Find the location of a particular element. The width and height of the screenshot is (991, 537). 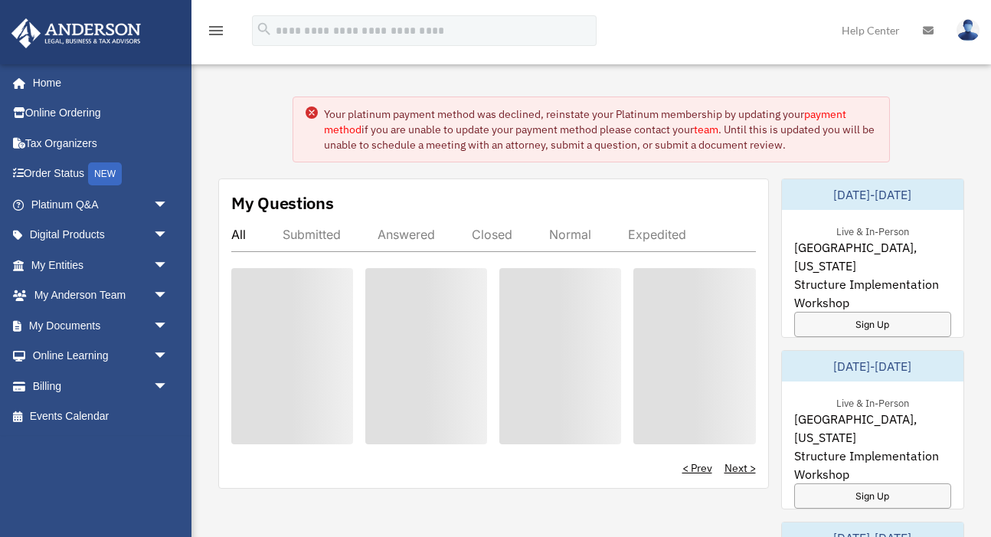

a: Order StatusNEW is located at coordinates (101, 174).